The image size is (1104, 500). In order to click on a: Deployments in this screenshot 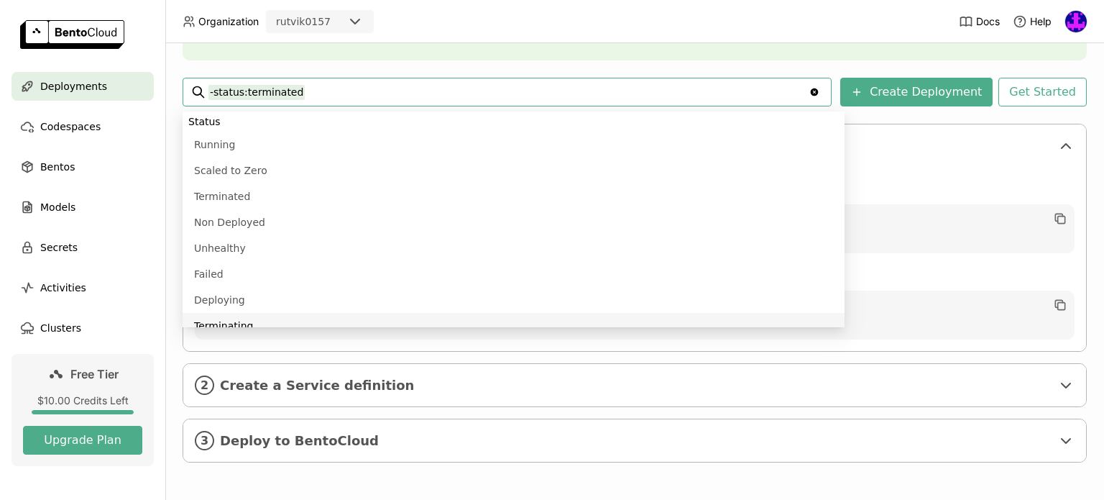, I will do `click(83, 86)`.